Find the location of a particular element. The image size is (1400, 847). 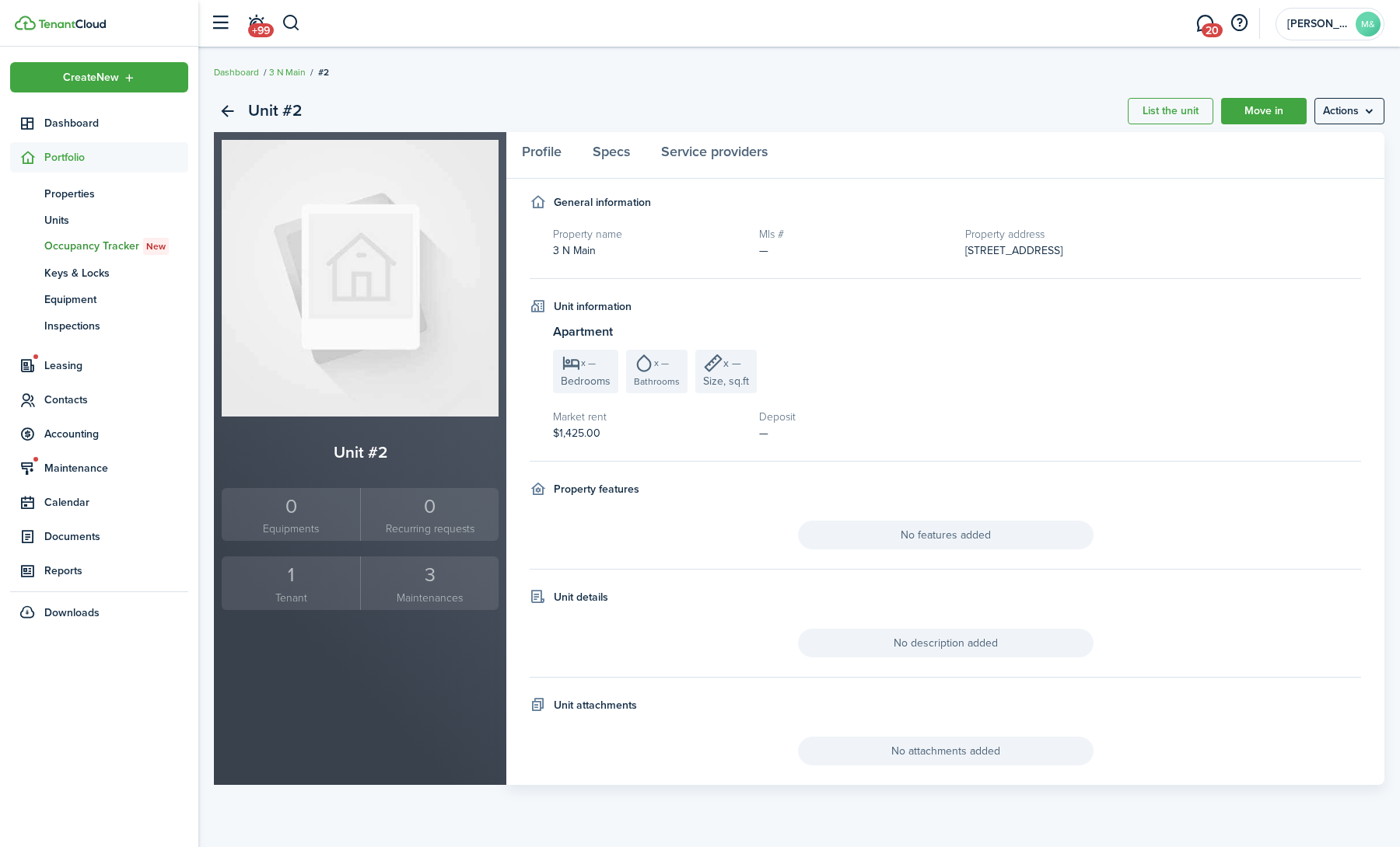

span: Bedrooms is located at coordinates (586, 381).